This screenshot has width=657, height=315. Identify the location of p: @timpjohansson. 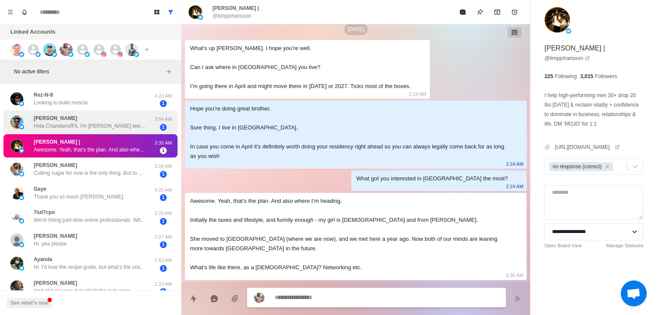
(232, 16).